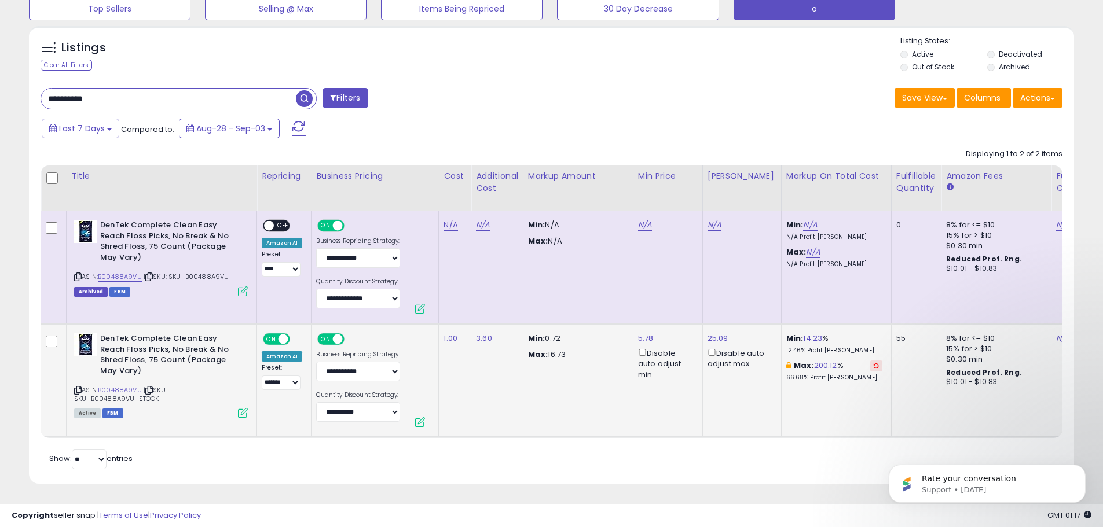 The height and width of the screenshot is (527, 1103). I want to click on button: Aug-28 - Sep-03, so click(229, 129).